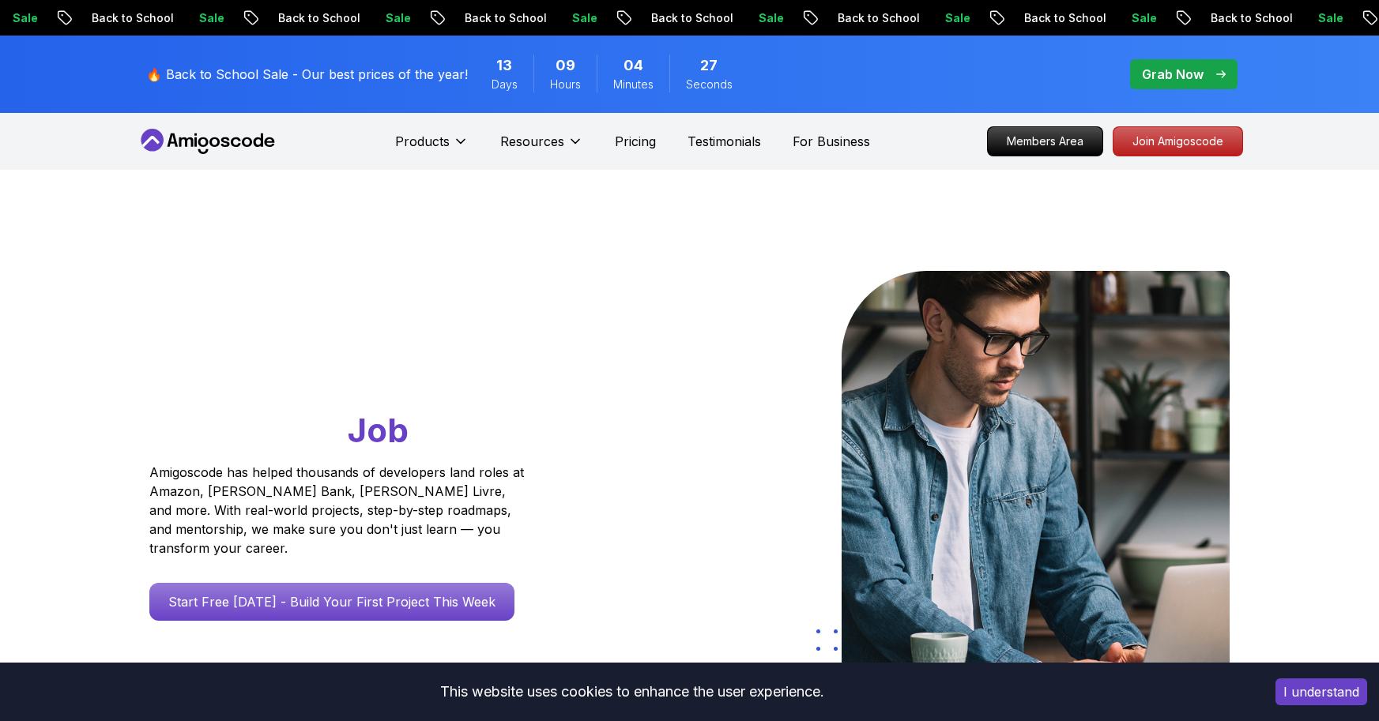 This screenshot has width=1379, height=721. Describe the element at coordinates (367, 362) in the screenshot. I see `h1: Go From Learning to Hired: Master Java, Spring Boot & Cloud Skills That Get You the` at that location.